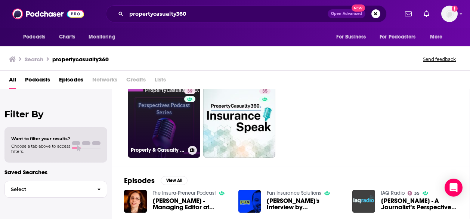 Image resolution: width=470 pixels, height=219 pixels. I want to click on a: 39Property & Casualty 360 Perspectives Podcast, so click(164, 121).